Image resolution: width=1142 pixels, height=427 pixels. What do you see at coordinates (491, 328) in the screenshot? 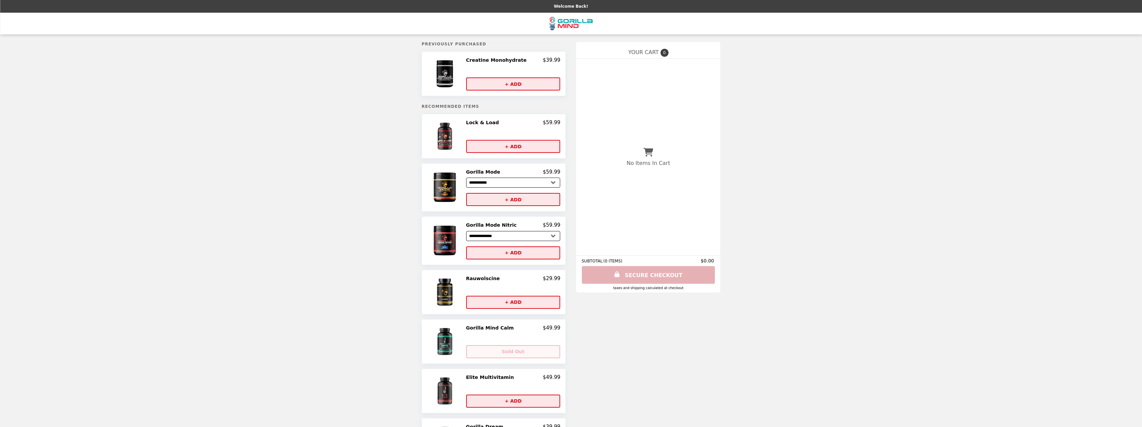
I see `h2: Gorilla Mind Calm` at bounding box center [491, 328].